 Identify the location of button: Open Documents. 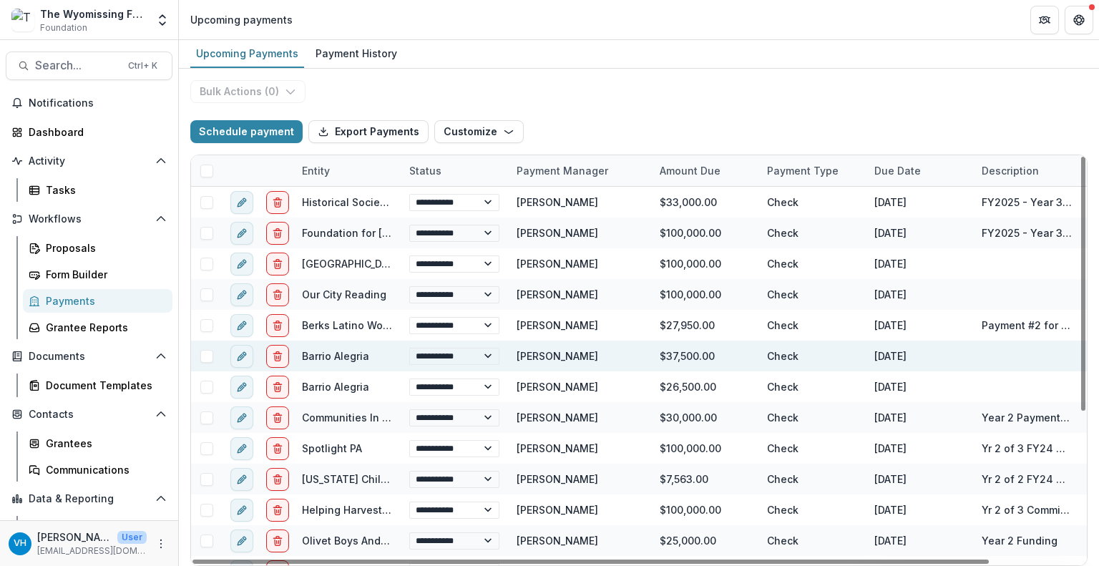
(89, 356).